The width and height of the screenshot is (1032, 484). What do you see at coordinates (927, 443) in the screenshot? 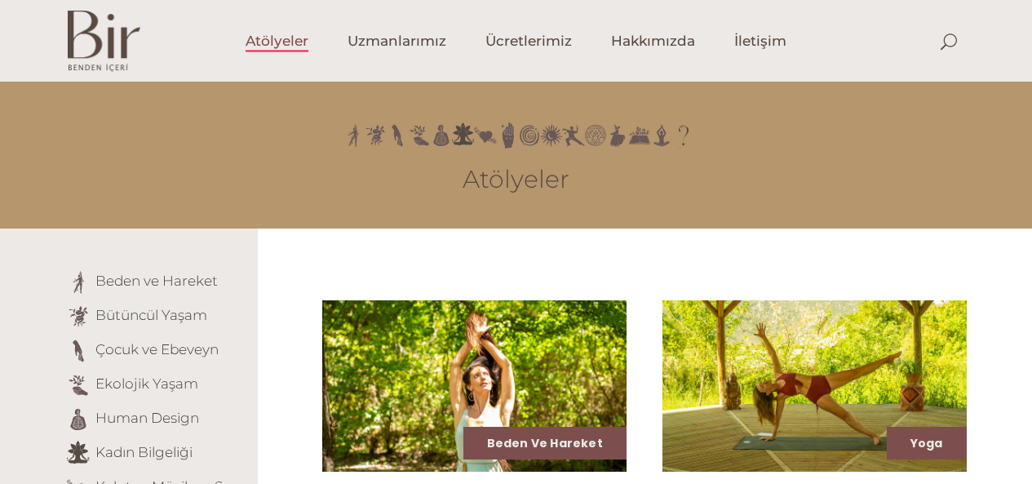
I see `a: Yoga` at bounding box center [927, 443].